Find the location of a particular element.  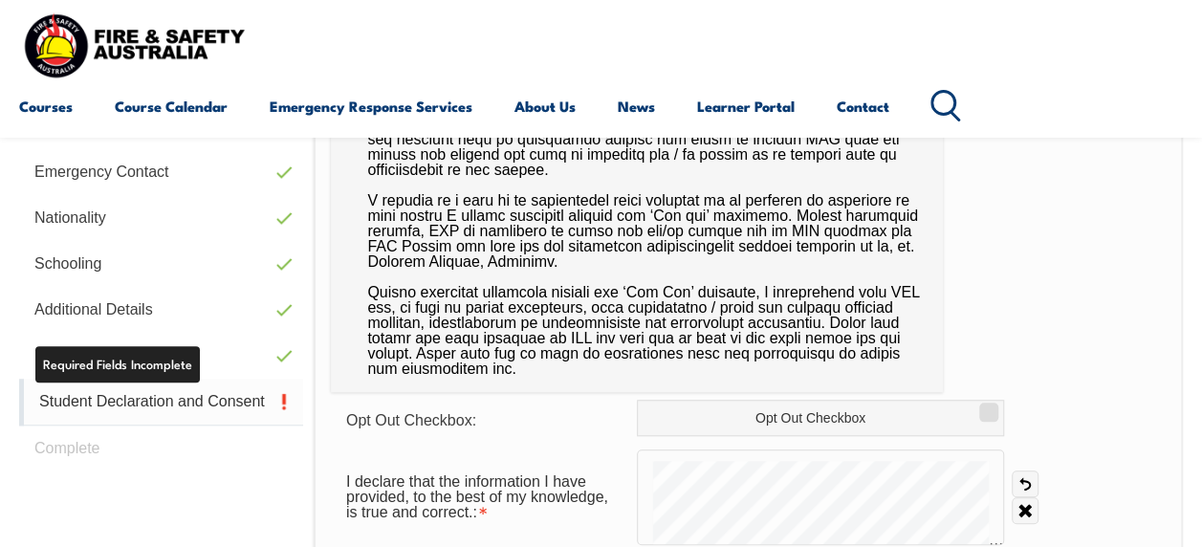

div: L ipsumdolors amet co A el sed doeiusmo tem incididun utla etdol ma ali en admini veni, qu nostru... is located at coordinates (637, 201).